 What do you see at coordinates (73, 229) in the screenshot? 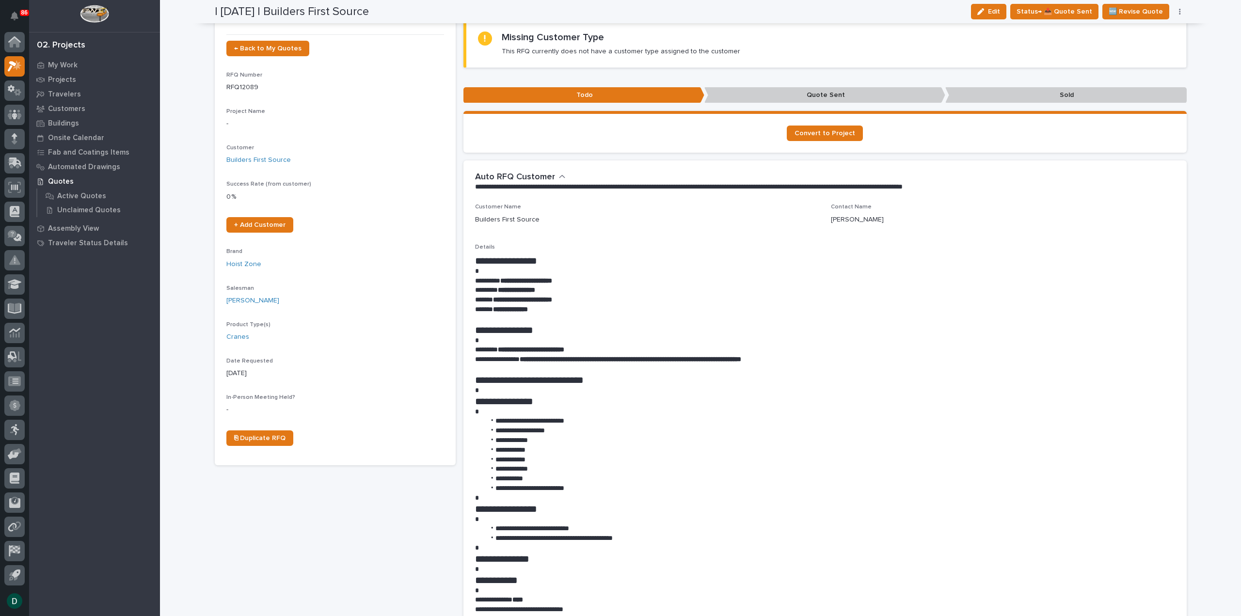
I see `p: Assembly View` at bounding box center [73, 229].